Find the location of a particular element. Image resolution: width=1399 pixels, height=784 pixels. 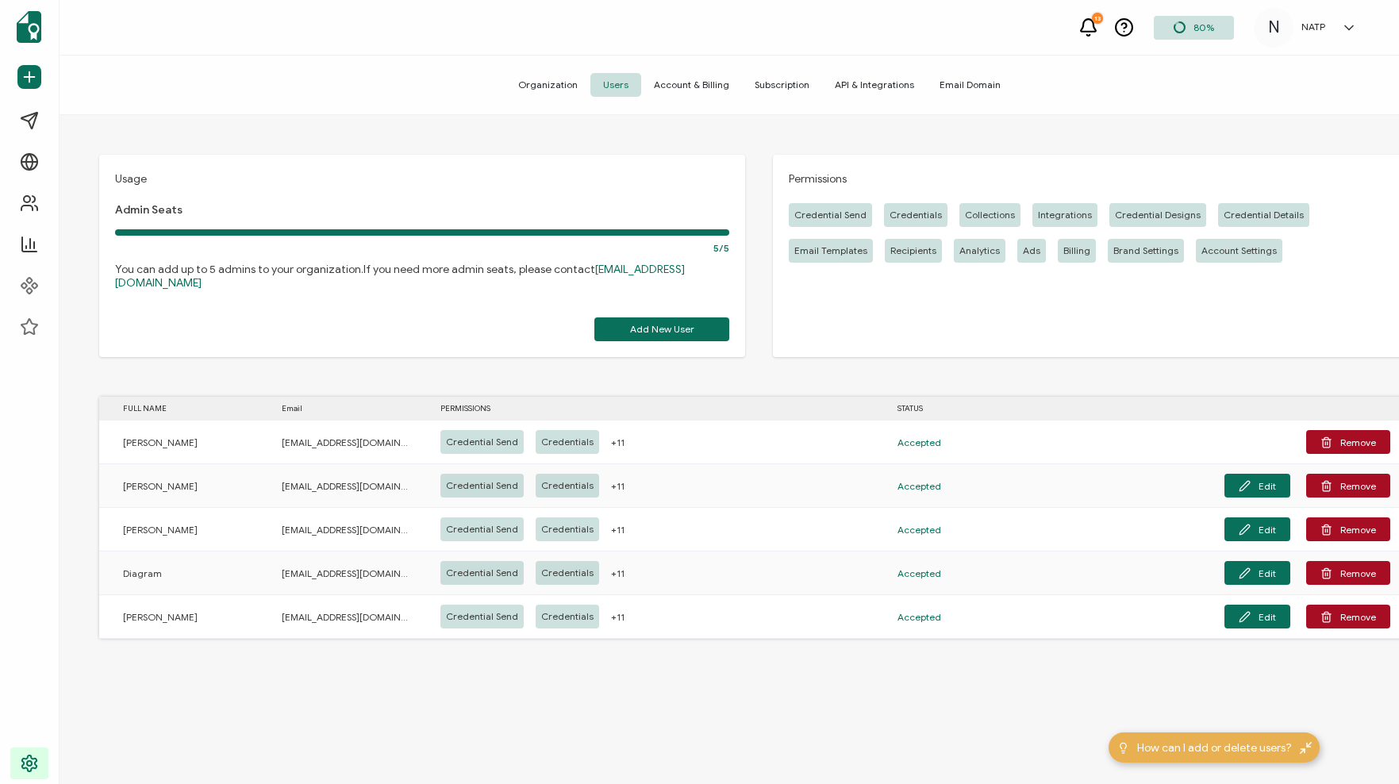

span: Collections is located at coordinates (990, 215).